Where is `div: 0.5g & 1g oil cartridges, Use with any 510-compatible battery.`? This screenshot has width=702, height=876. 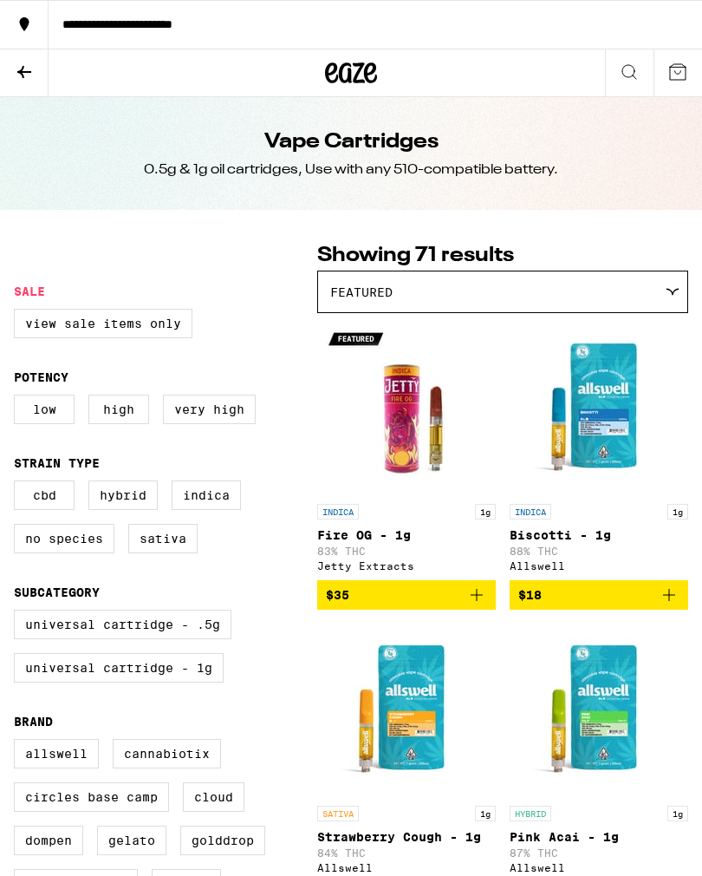
div: 0.5g & 1g oil cartridges, Use with any 510-compatible battery. is located at coordinates (351, 170).